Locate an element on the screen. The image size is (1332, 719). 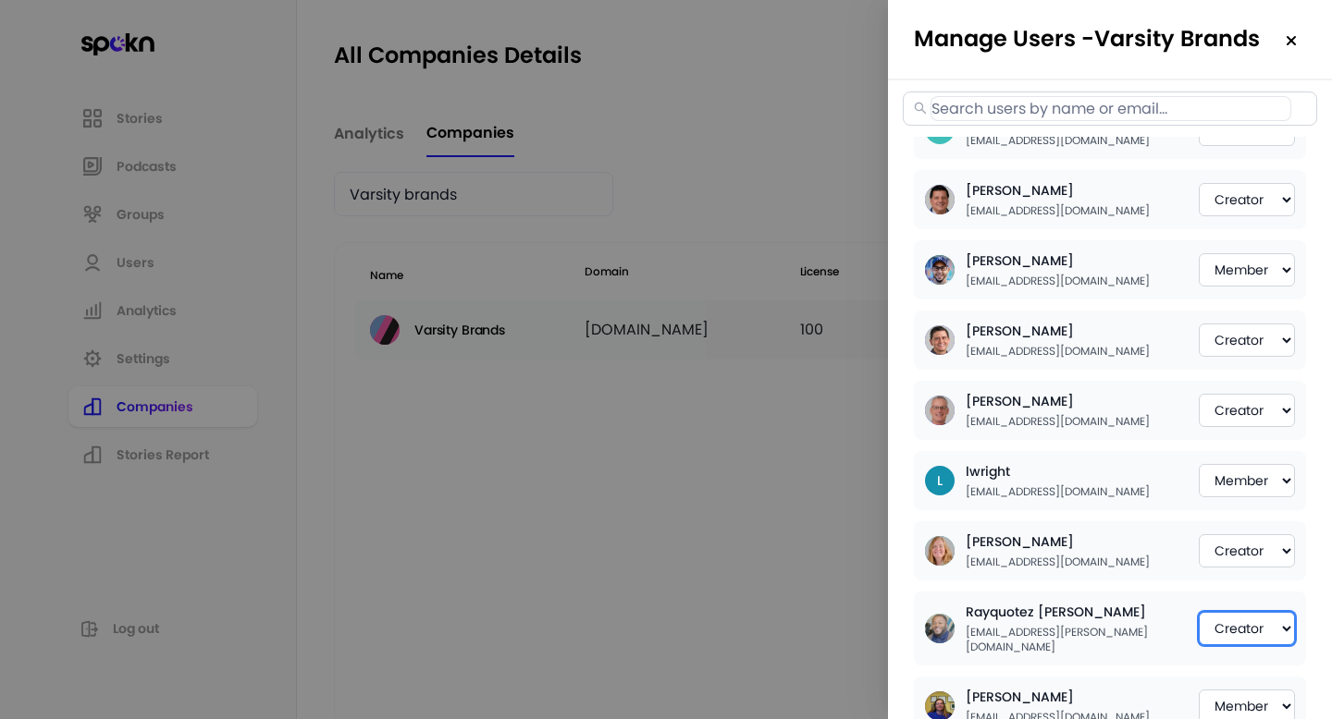
h3: lwright is located at coordinates (1057, 472).